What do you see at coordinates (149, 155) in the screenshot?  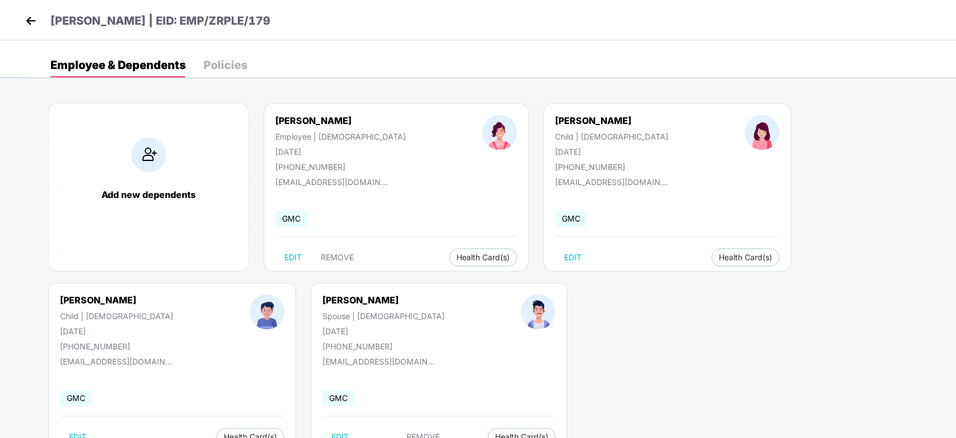 I see `img: addIcon` at bounding box center [149, 155].